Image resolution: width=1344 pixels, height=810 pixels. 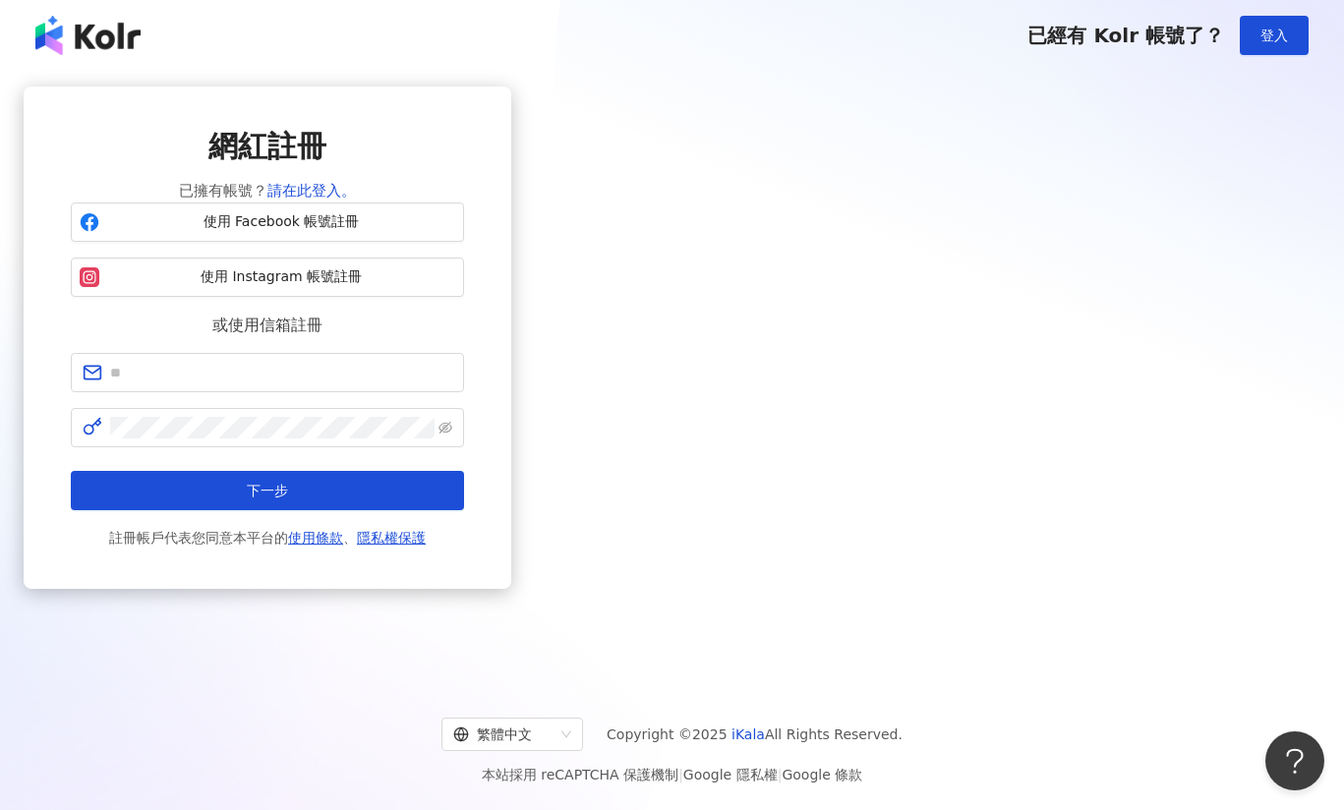 I want to click on span: 或使用信箱註冊, so click(x=267, y=324).